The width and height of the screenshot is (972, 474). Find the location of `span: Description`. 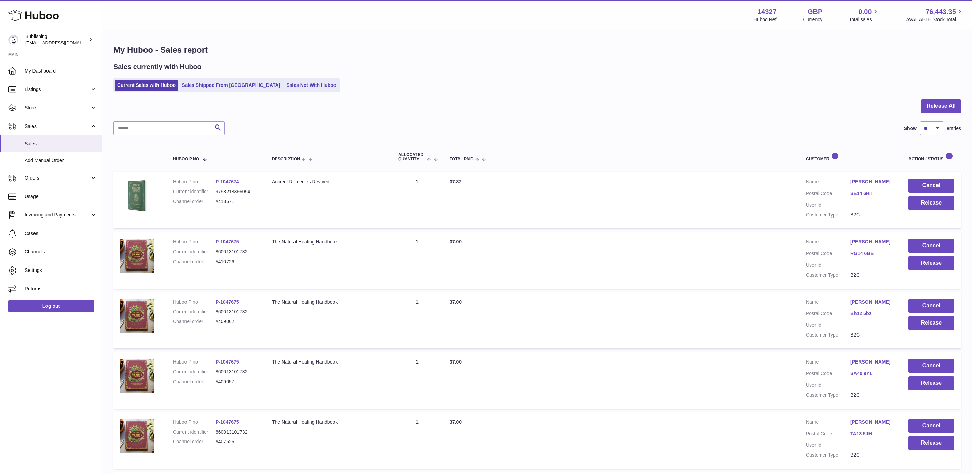

span: Description is located at coordinates (286, 159).